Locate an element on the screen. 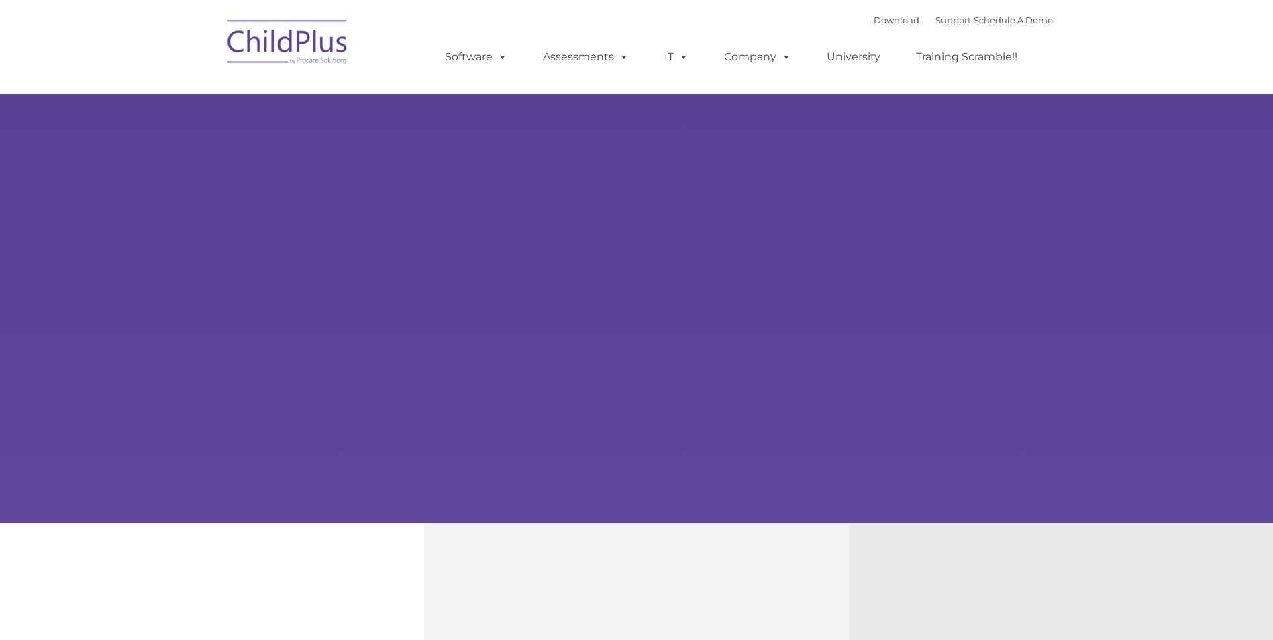  a: Training Scramble!! is located at coordinates (966, 57).